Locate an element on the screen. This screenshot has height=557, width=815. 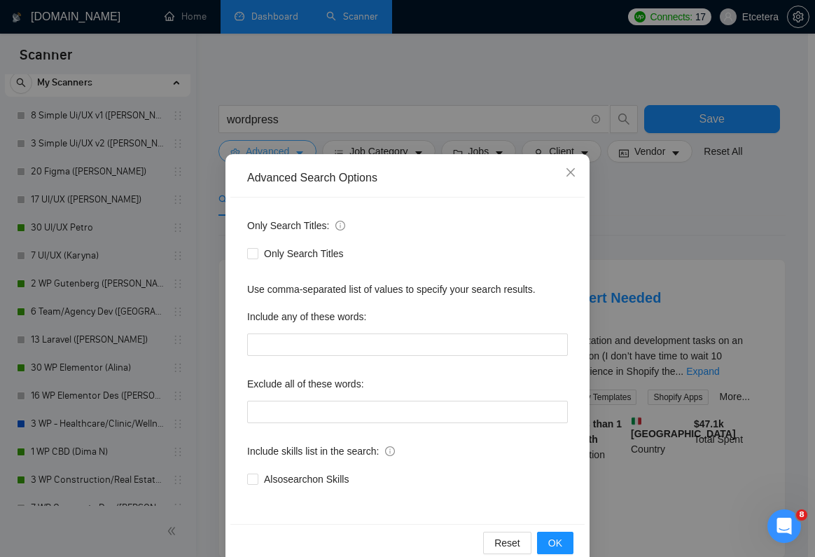
div: Advanced Search Options is located at coordinates (408, 178).